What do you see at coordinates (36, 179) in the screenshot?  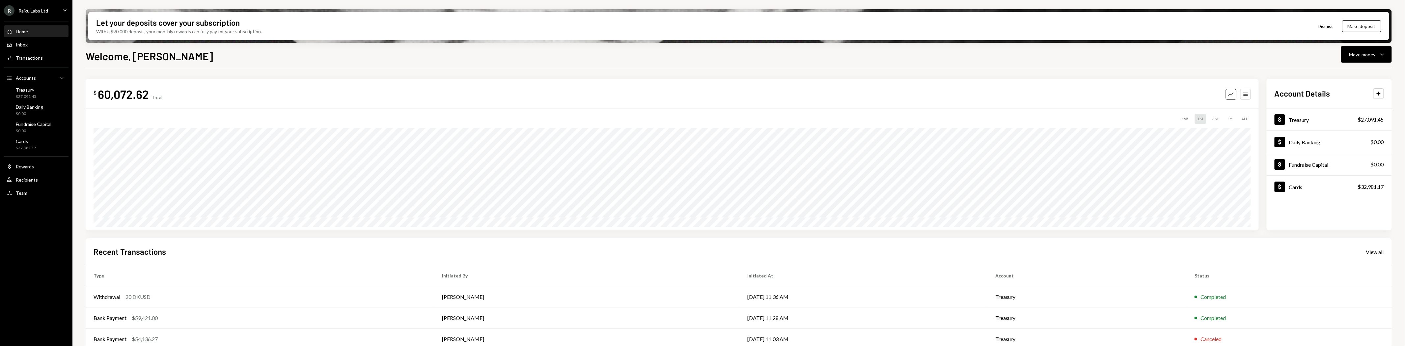 I see `a: Recipients` at bounding box center [36, 179].